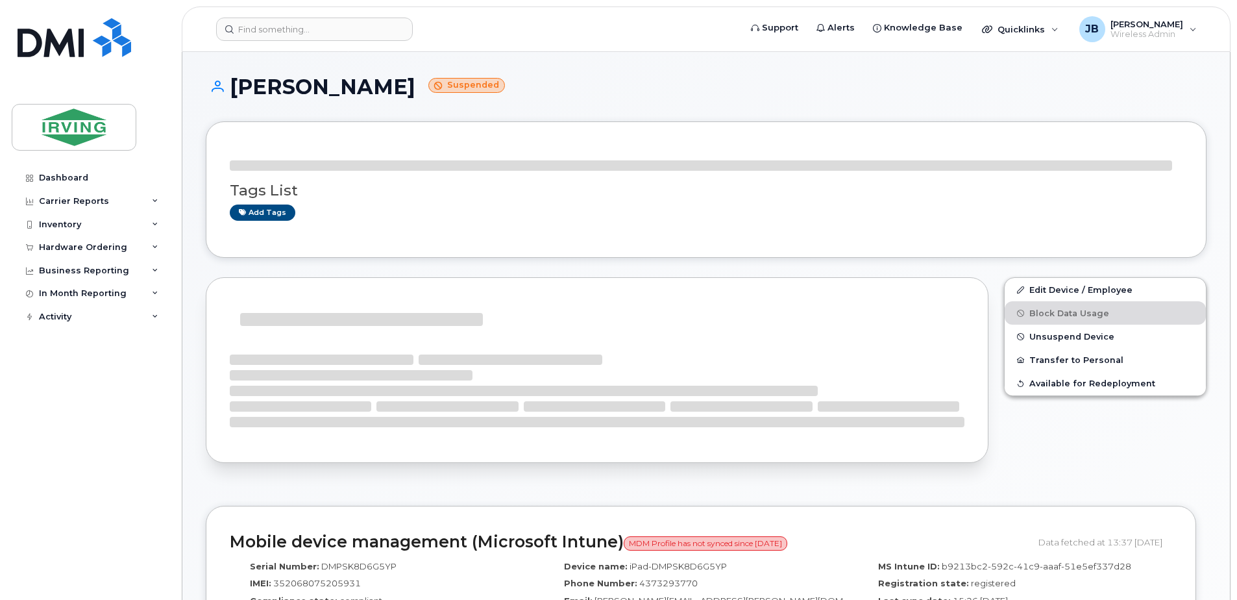  Describe the element at coordinates (678, 566) in the screenshot. I see `span: iPad-DMPSK8D6G5YP` at that location.